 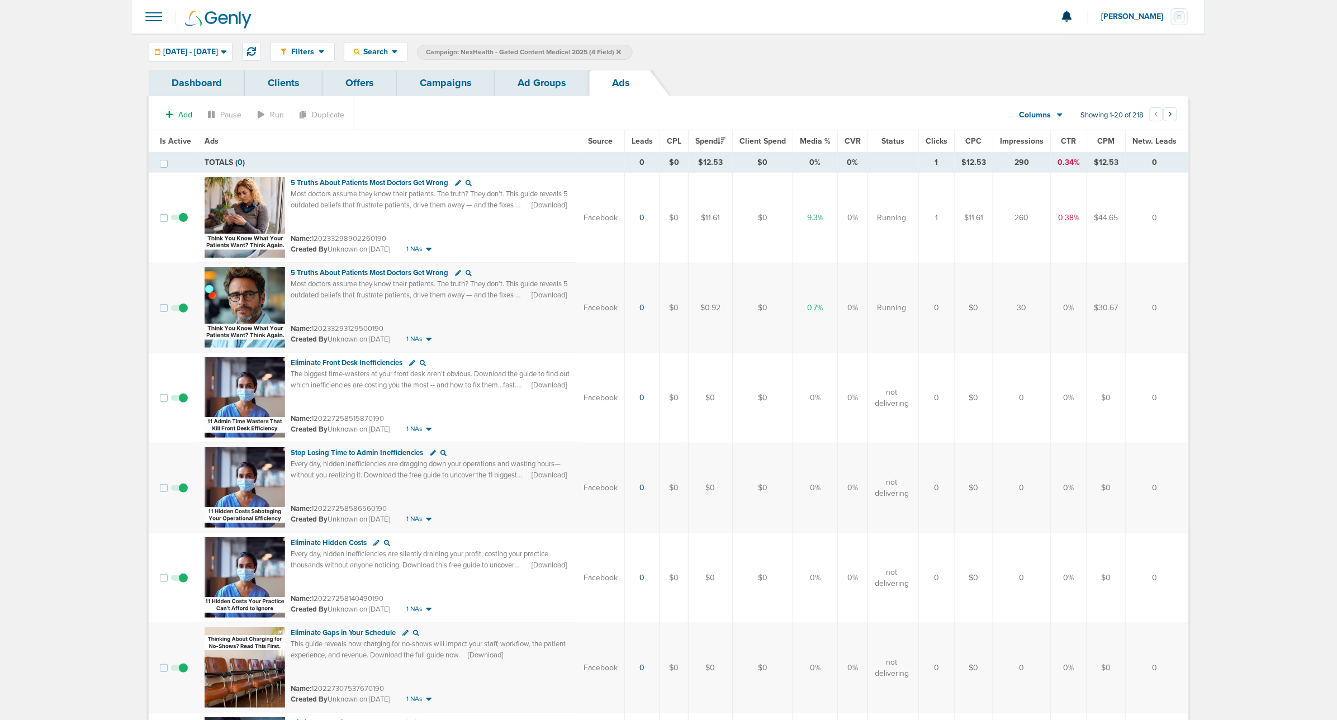 What do you see at coordinates (376, 51) in the screenshot?
I see `span: Search` at bounding box center [376, 51].